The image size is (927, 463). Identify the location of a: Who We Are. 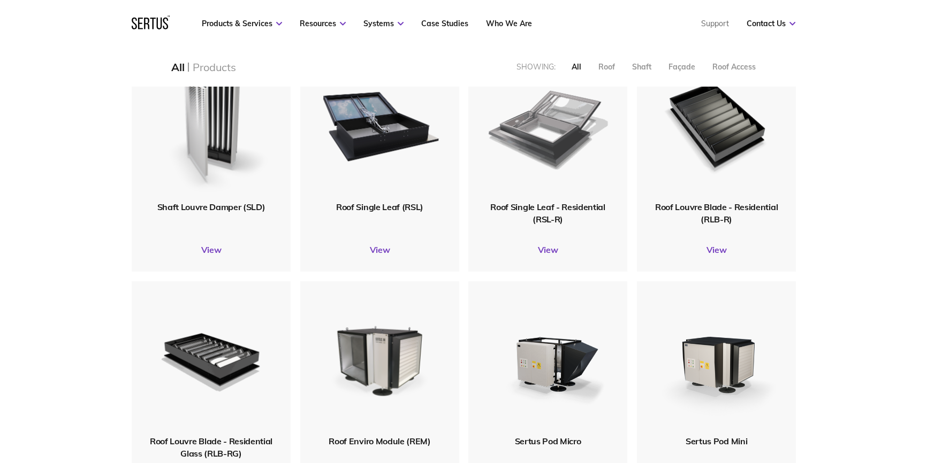
(509, 24).